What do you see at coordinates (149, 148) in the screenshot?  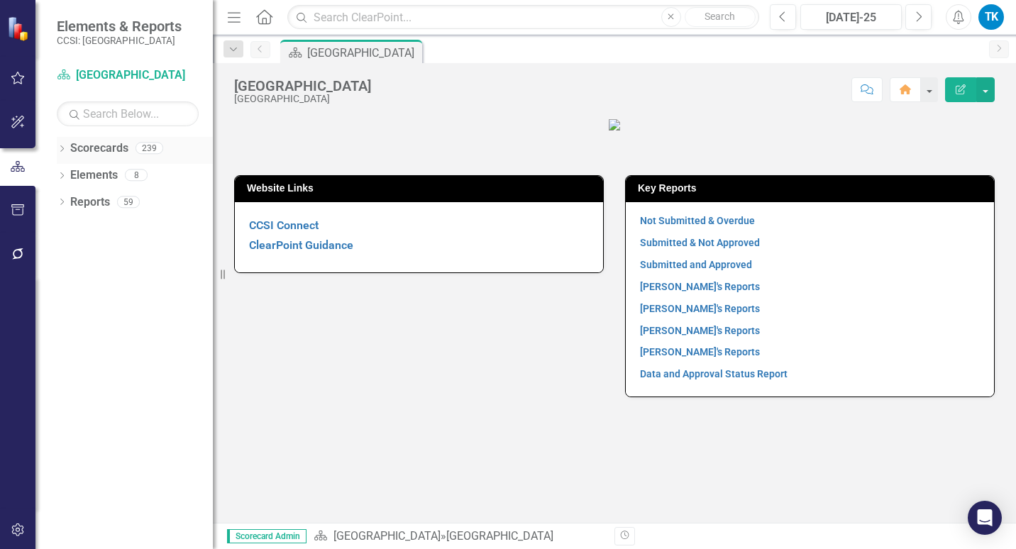 I see `div: 239` at bounding box center [149, 148].